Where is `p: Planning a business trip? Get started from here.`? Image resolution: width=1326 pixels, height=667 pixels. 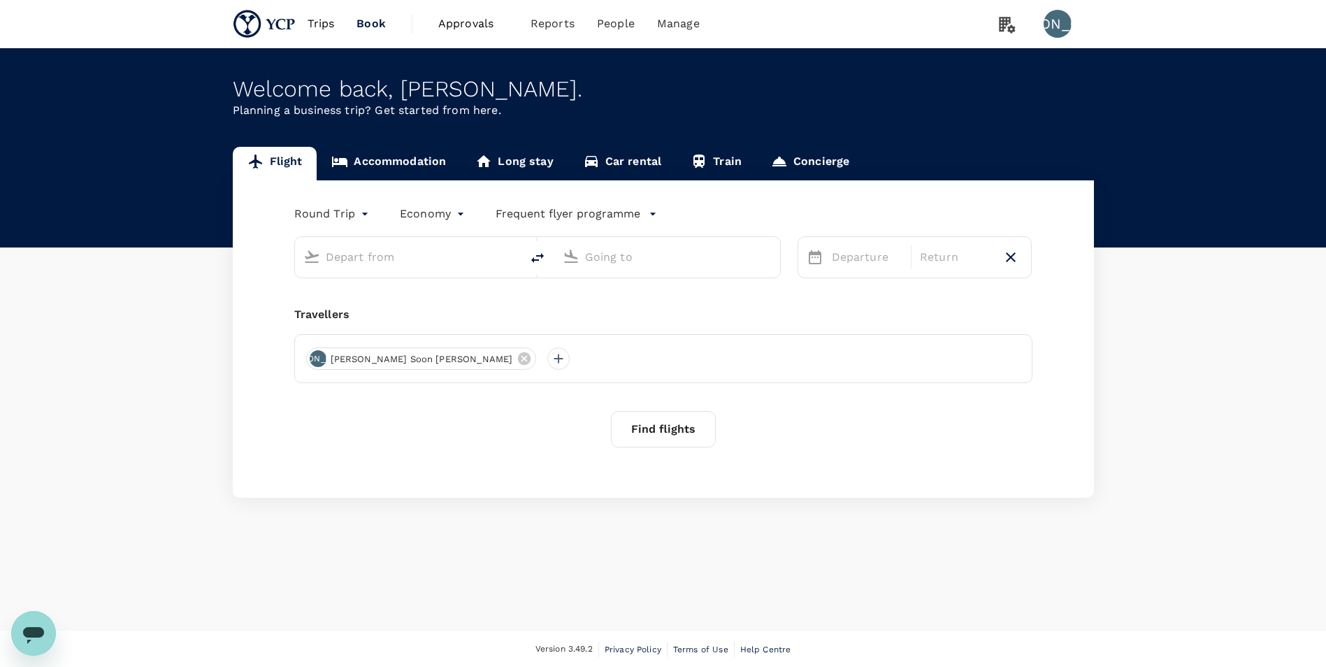
p: Planning a business trip? Get started from here. is located at coordinates (664, 110).